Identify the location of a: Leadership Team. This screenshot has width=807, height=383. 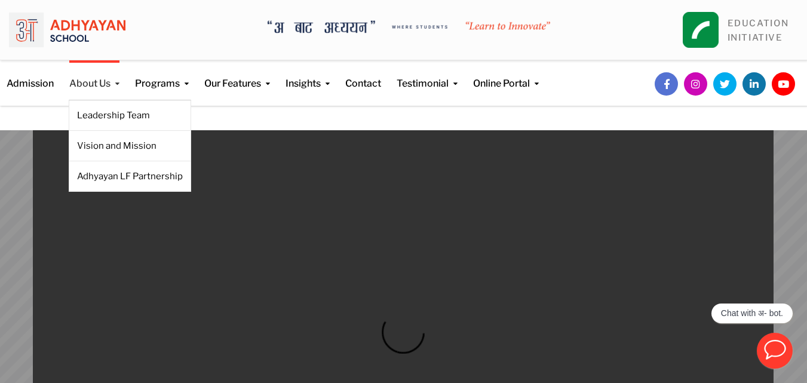
(130, 115).